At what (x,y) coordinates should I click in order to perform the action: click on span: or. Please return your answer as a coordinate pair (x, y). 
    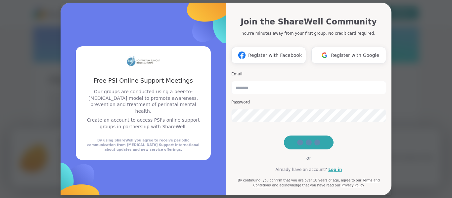
    Looking at the image, I should click on (309, 158).